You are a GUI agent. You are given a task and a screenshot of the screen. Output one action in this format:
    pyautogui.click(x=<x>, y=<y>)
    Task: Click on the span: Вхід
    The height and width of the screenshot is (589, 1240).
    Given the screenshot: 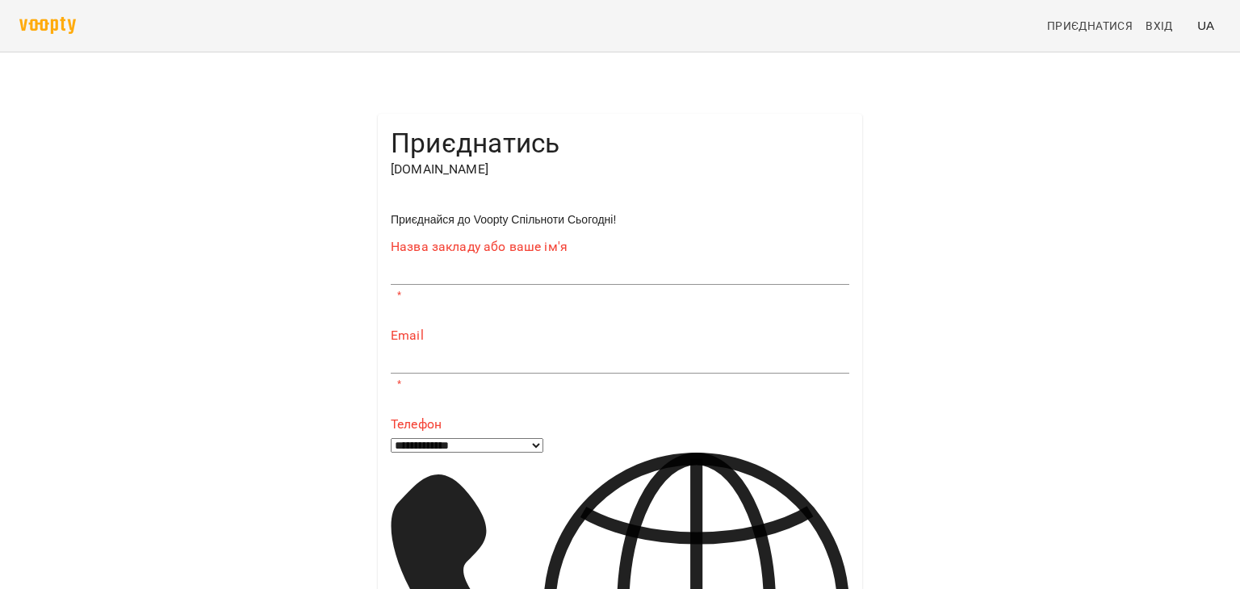 What is the action you would take?
    pyautogui.click(x=1159, y=26)
    